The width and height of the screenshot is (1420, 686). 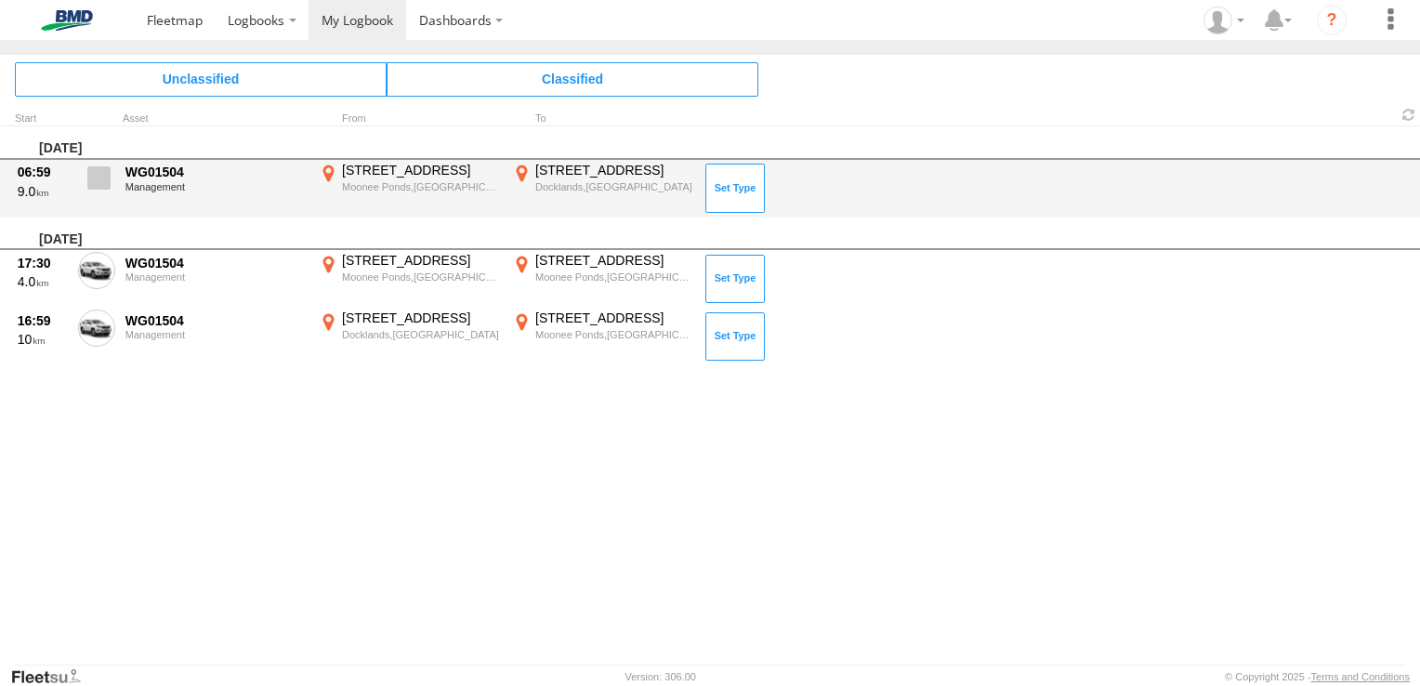 What do you see at coordinates (1409, 114) in the screenshot?
I see `span: Refresh` at bounding box center [1409, 114].